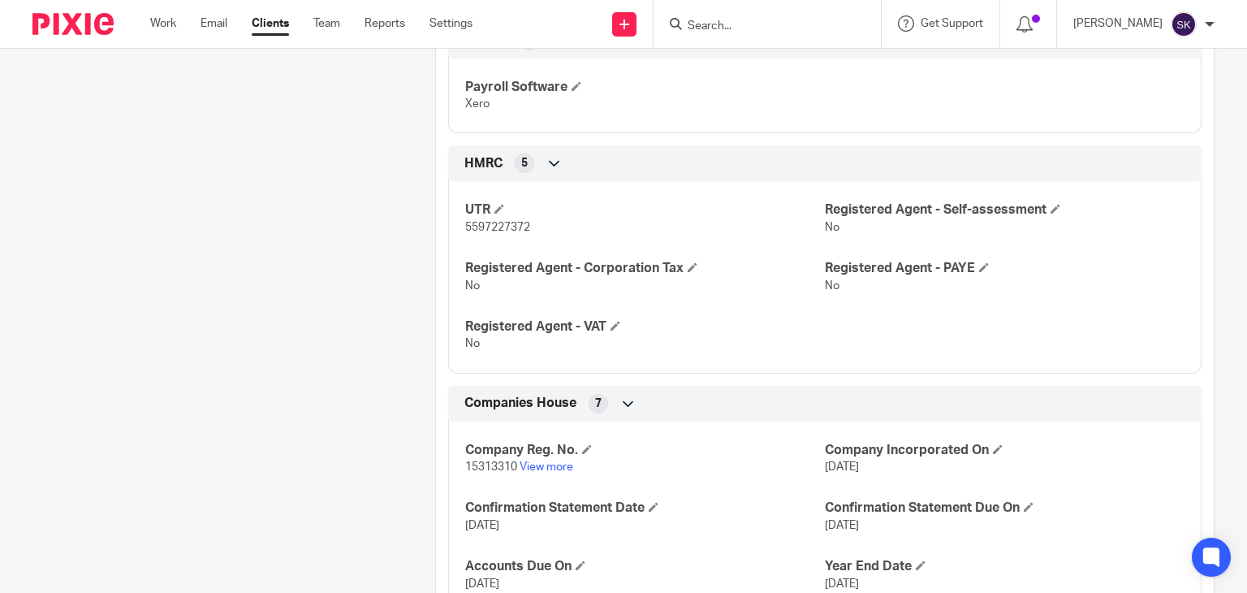 The height and width of the screenshot is (593, 1247). What do you see at coordinates (759, 27) in the screenshot?
I see `input: Search` at bounding box center [759, 27].